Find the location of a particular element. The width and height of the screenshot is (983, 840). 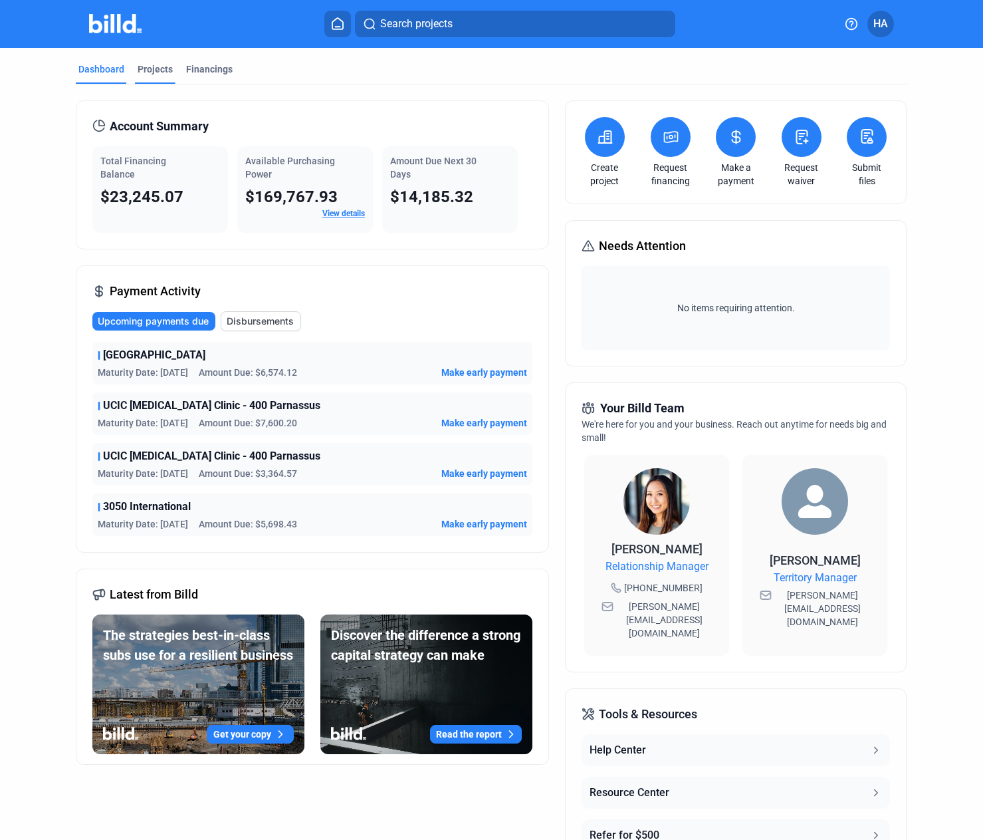

span: $23,245.07 is located at coordinates (142, 197).